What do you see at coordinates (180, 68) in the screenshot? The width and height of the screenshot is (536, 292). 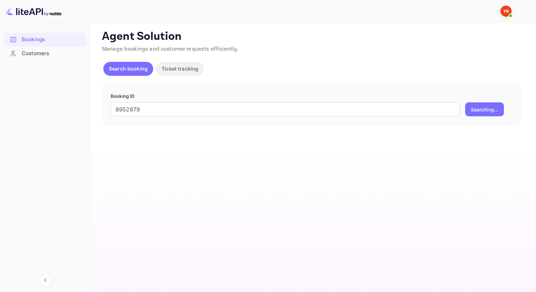 I see `p: Ticket tracking` at bounding box center [180, 68].